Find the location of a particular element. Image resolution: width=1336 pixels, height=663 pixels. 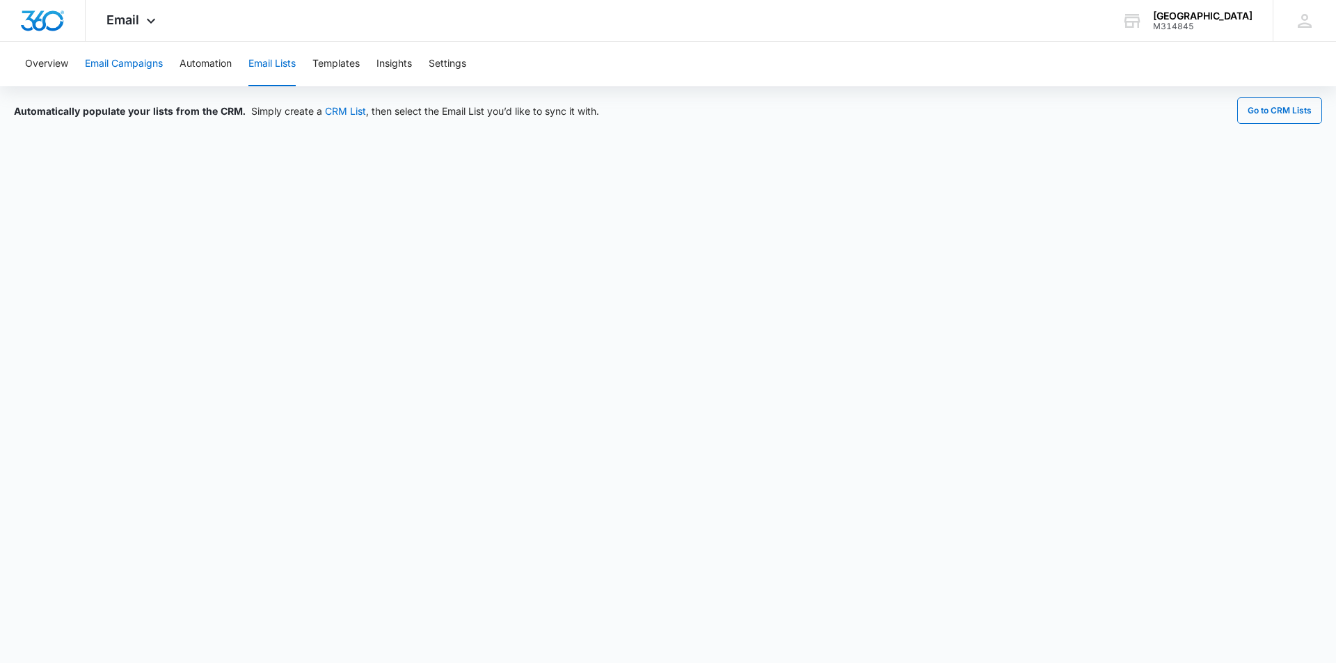

button: Overview is located at coordinates (47, 64).